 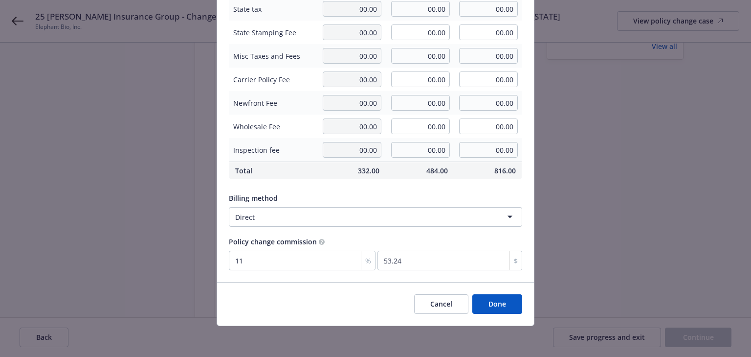 I want to click on span: Inspection fee, so click(x=273, y=150).